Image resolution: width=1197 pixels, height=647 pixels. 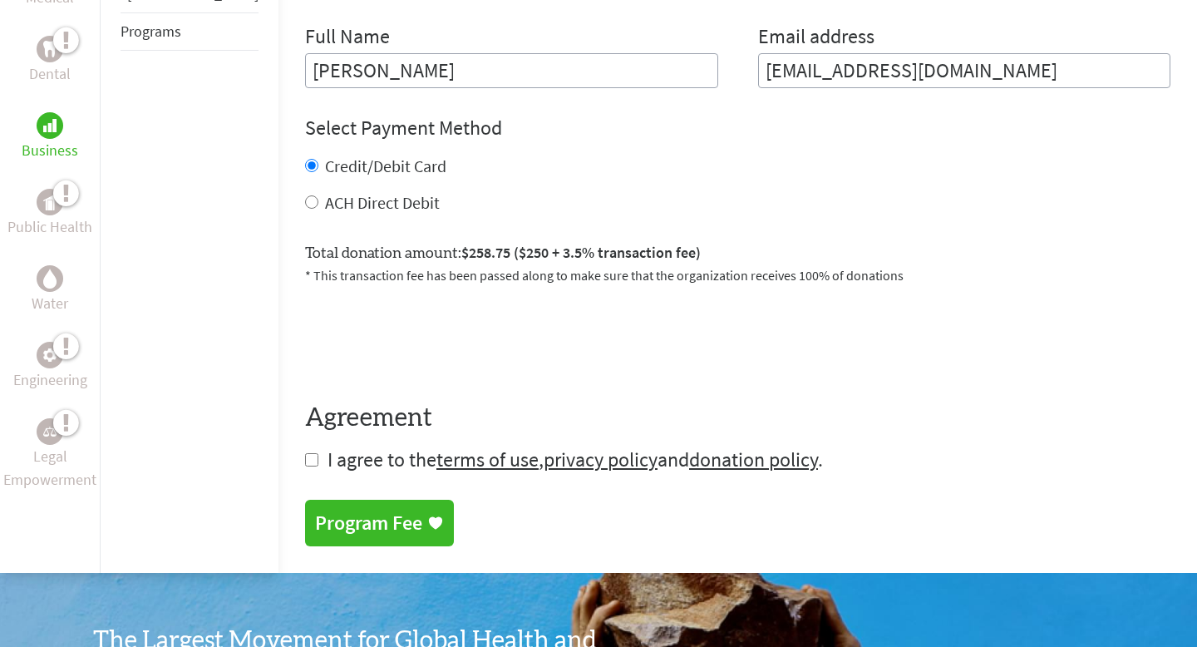 I want to click on h4: Agreement, so click(x=737, y=418).